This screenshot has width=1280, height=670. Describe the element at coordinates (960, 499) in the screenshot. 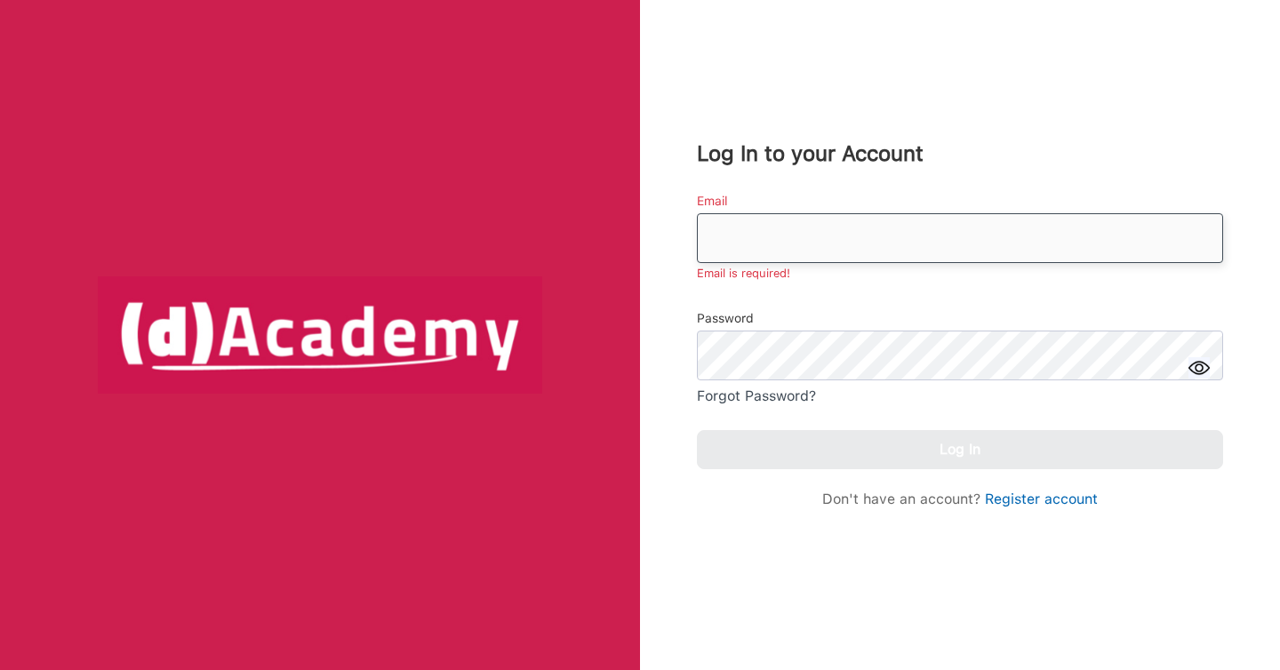

I see `div: Don't have an account?` at that location.